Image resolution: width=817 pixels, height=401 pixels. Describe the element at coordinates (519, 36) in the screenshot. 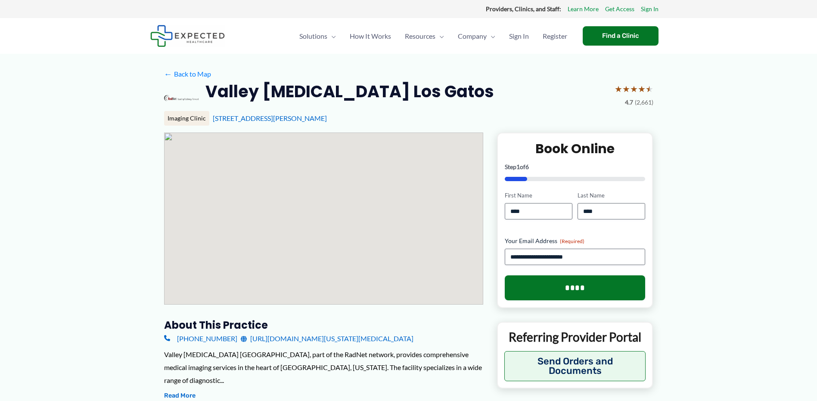

I see `span: Sign In` at that location.